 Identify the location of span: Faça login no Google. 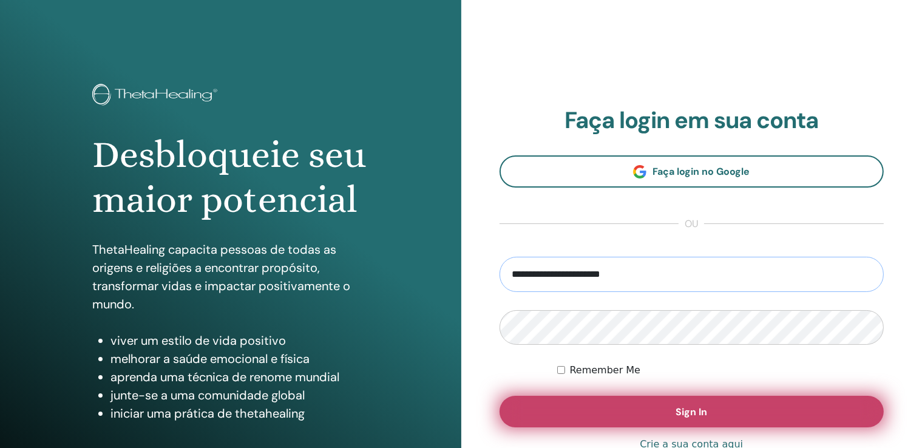
(701, 171).